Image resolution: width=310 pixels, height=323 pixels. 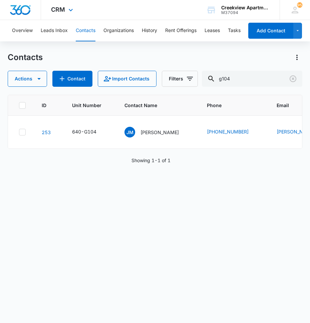 What do you see at coordinates (85, 31) in the screenshot?
I see `button: Contacts` at bounding box center [85, 31].